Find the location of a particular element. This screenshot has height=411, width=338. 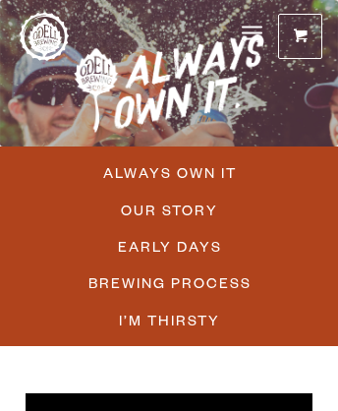

span: Early Days is located at coordinates (170, 246).